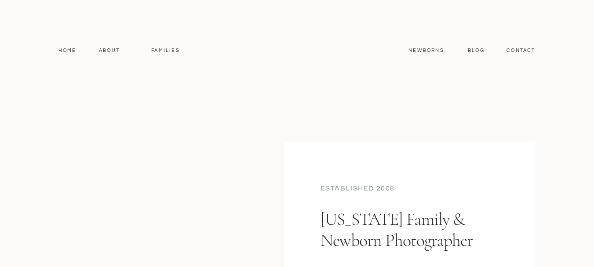  Describe the element at coordinates (476, 51) in the screenshot. I see `a: Blog` at that location.